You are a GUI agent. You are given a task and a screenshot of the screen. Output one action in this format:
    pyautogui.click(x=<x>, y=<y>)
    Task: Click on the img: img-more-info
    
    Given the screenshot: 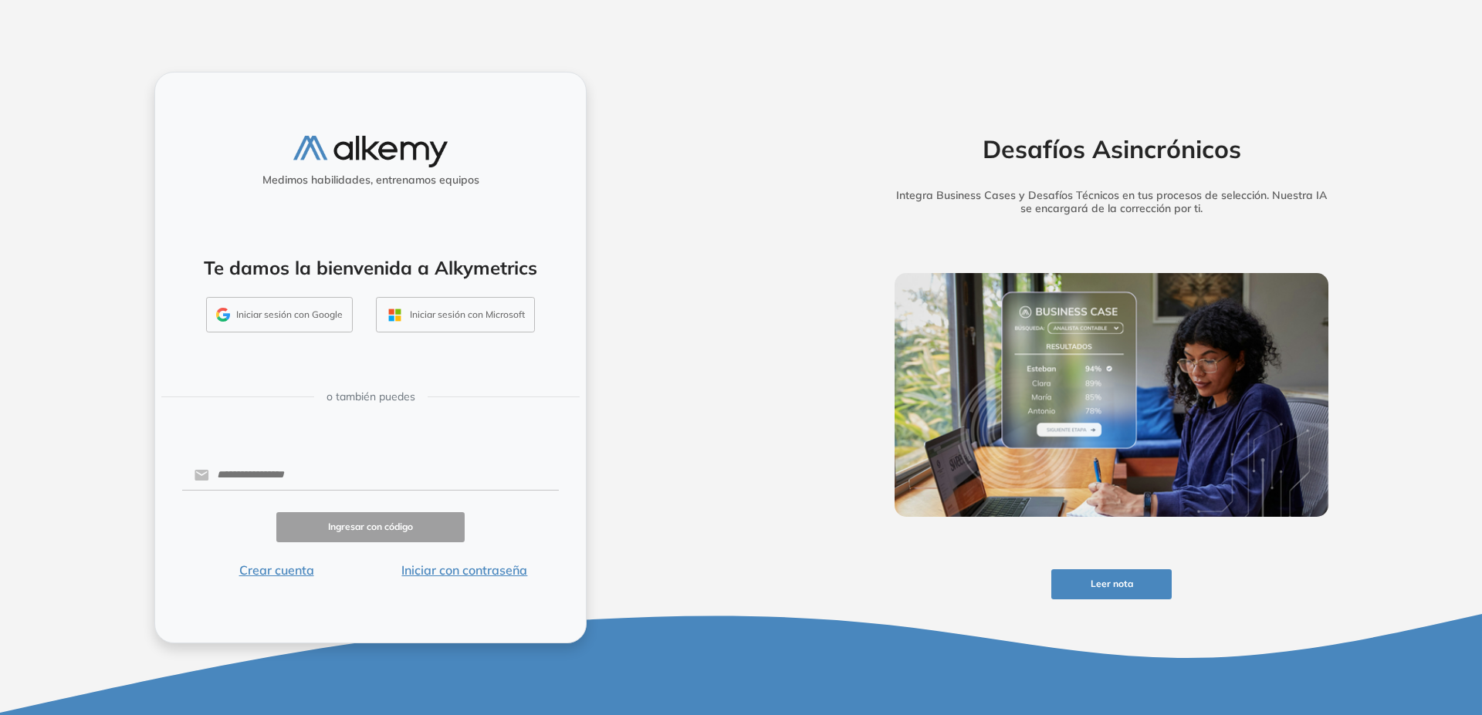 What is the action you would take?
    pyautogui.click(x=1111, y=395)
    